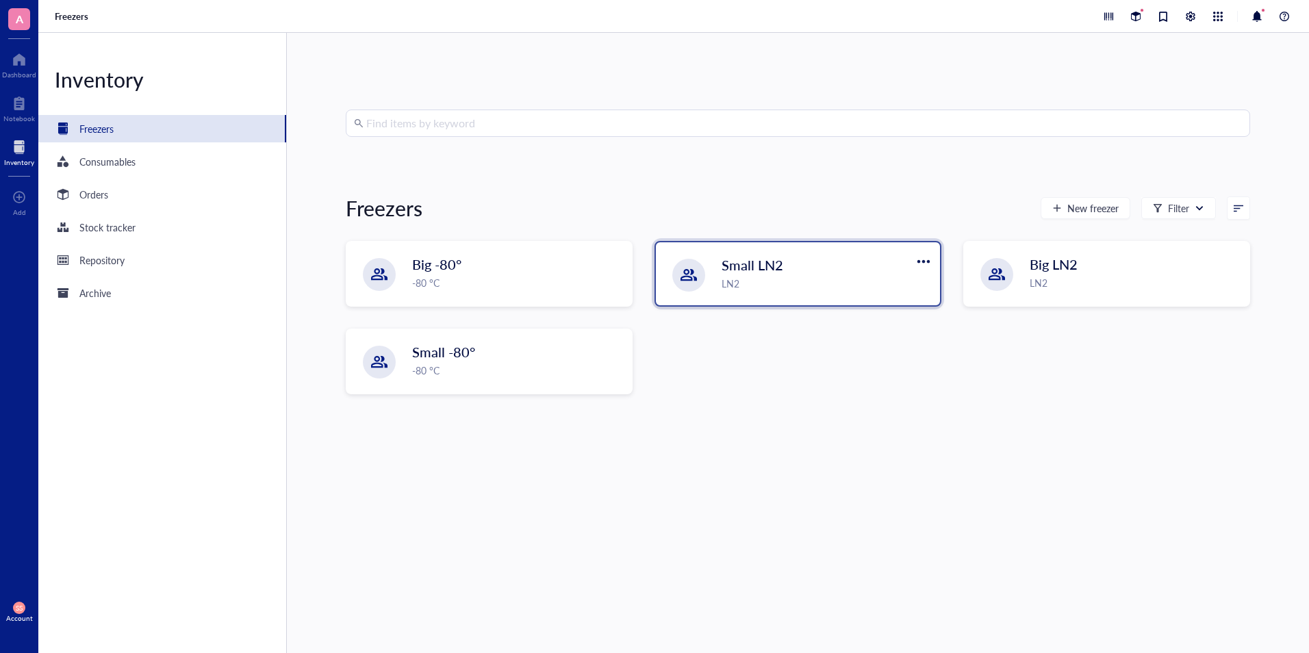 Image resolution: width=1309 pixels, height=653 pixels. What do you see at coordinates (19, 107) in the screenshot?
I see `a: Notebook` at bounding box center [19, 107].